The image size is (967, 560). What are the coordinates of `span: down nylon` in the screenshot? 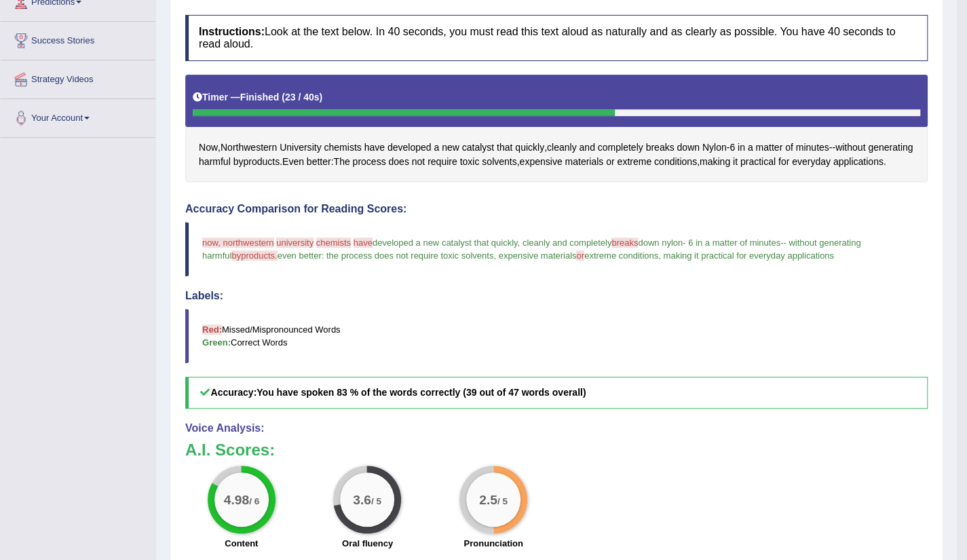 It's located at (660, 242).